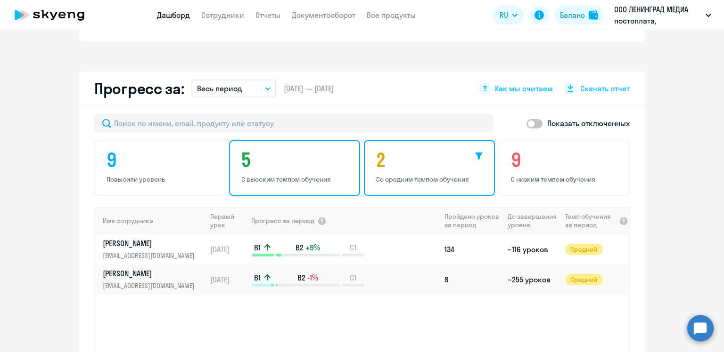 This screenshot has height=352, width=724. What do you see at coordinates (293, 123) in the screenshot?
I see `input: Поиск по имени, email, продукту или статусу` at bounding box center [293, 123].